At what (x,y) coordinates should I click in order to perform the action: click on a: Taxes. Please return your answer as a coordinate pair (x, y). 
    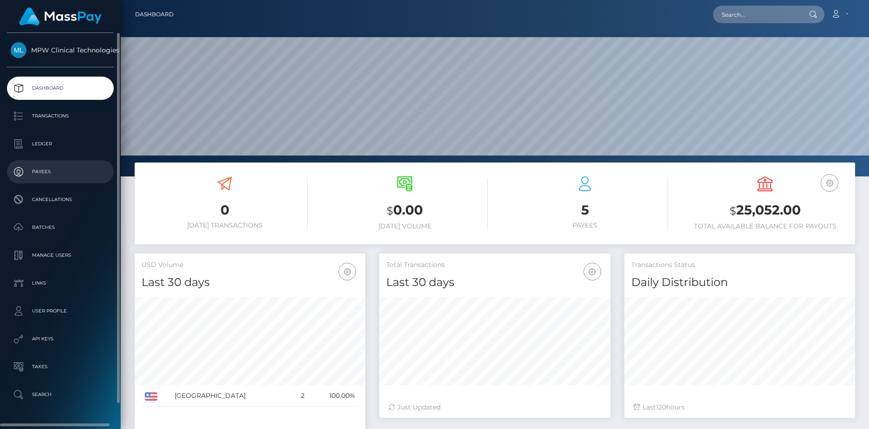
    Looking at the image, I should click on (60, 367).